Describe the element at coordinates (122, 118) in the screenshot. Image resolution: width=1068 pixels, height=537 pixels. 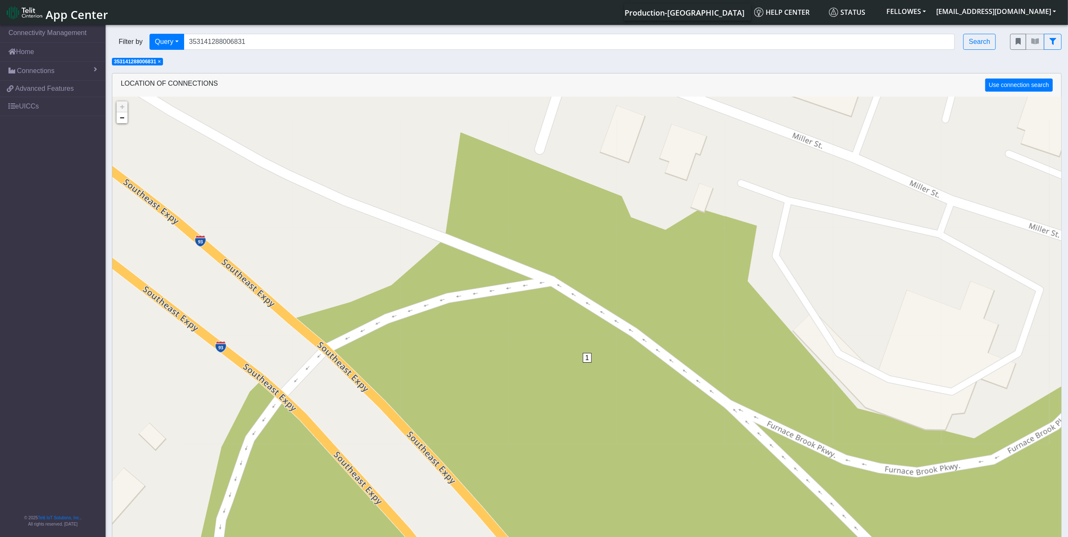
I see `a: Zoom out` at that location.